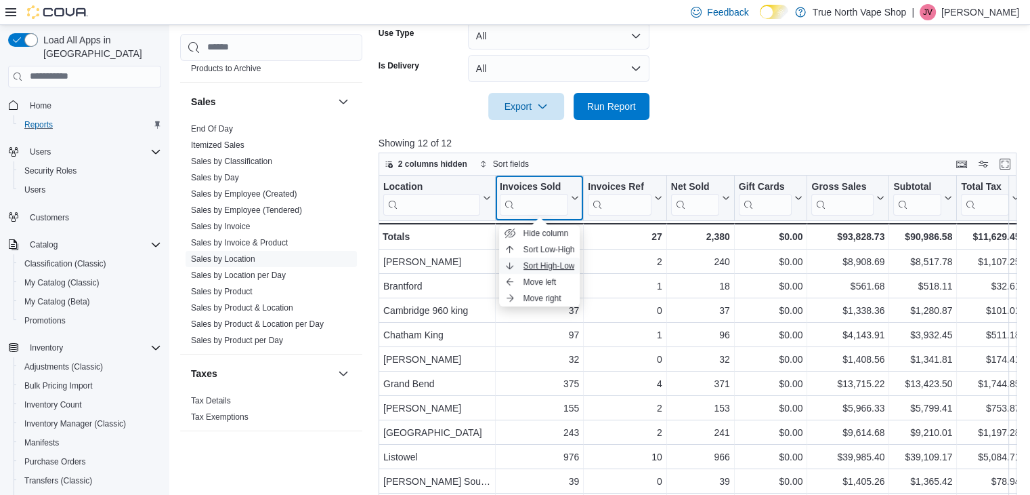 The width and height of the screenshot is (1030, 495). Describe the element at coordinates (990, 408) in the screenshot. I see `div: $753.87` at that location.